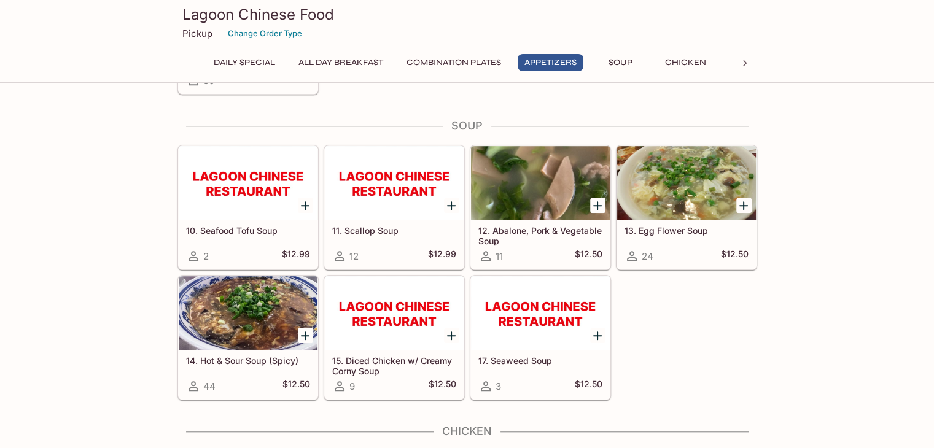  Describe the element at coordinates (540, 338) in the screenshot. I see `a: 17. Seaweed Soup3$12.50` at that location.